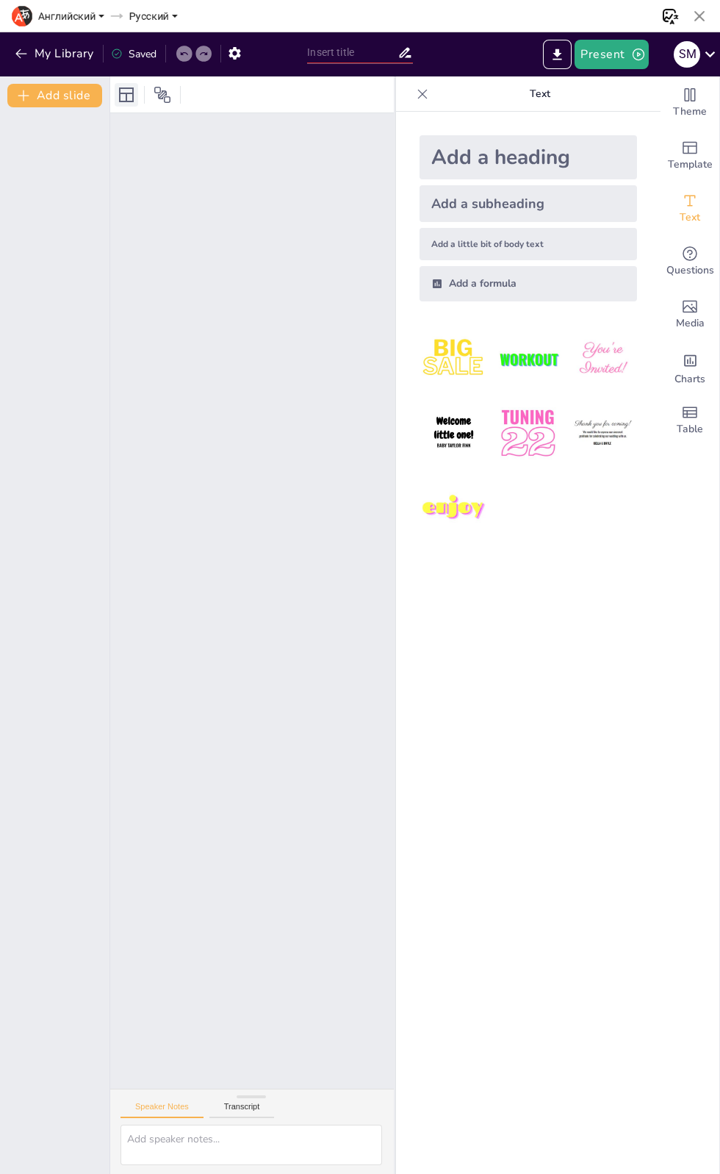 The width and height of the screenshot is (720, 1174). Describe the element at coordinates (528, 359) in the screenshot. I see `img: 2.jpeg` at that location.